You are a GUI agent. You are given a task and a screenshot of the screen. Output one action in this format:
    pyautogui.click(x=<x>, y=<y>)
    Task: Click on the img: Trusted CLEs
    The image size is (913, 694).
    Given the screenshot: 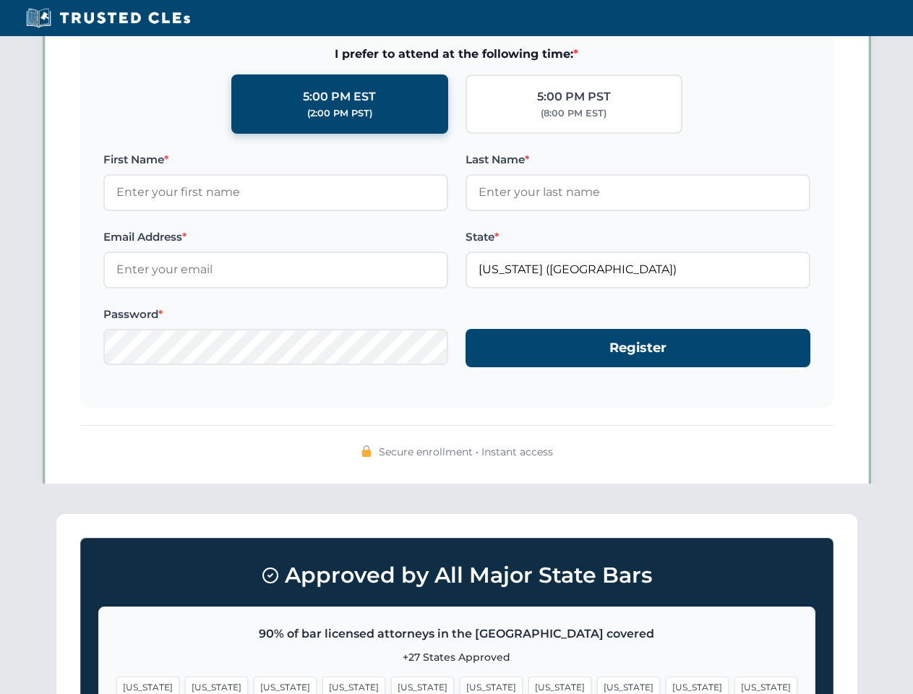 What is the action you would take?
    pyautogui.click(x=108, y=18)
    